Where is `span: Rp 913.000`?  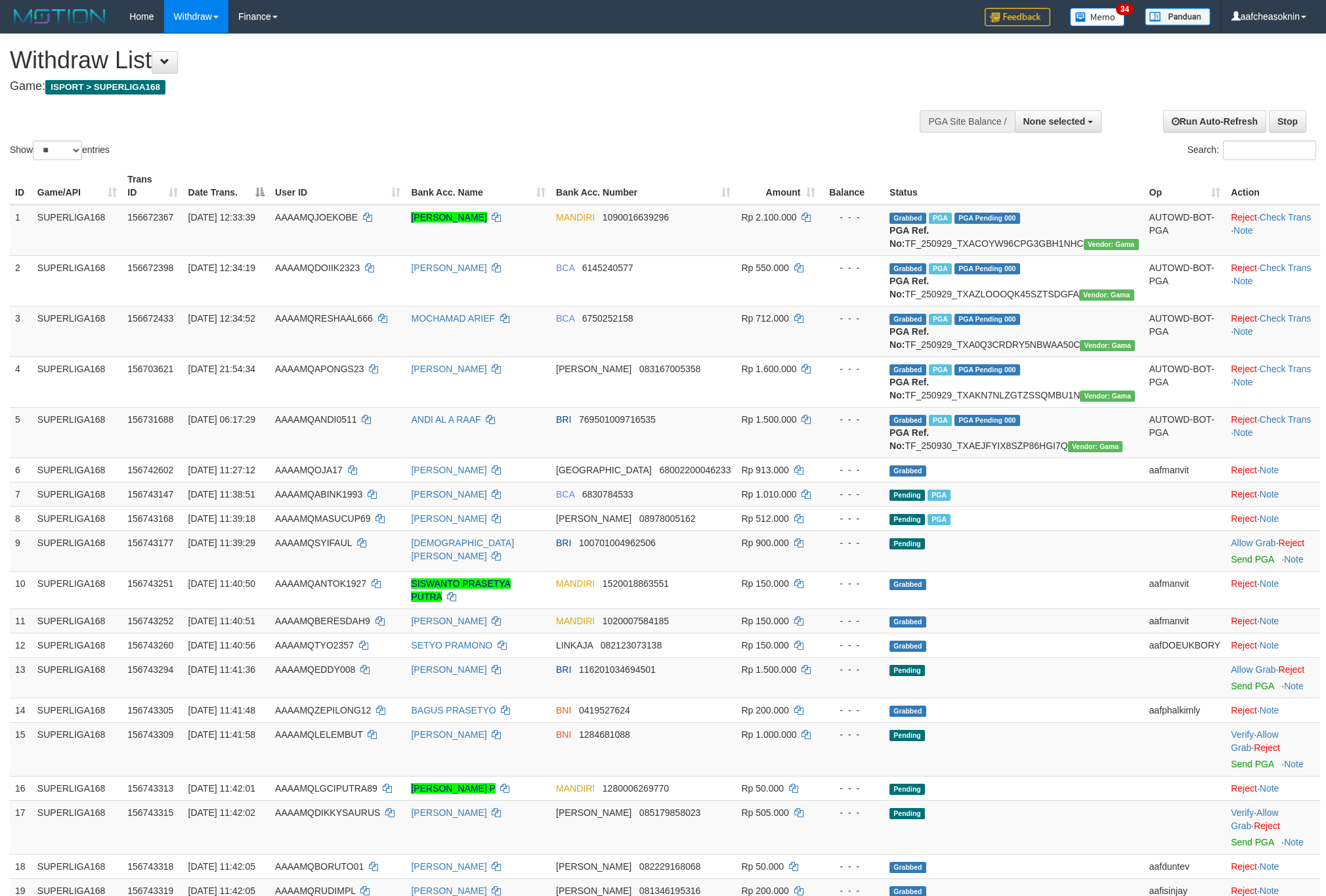
span: Rp 913.000 is located at coordinates (765, 470).